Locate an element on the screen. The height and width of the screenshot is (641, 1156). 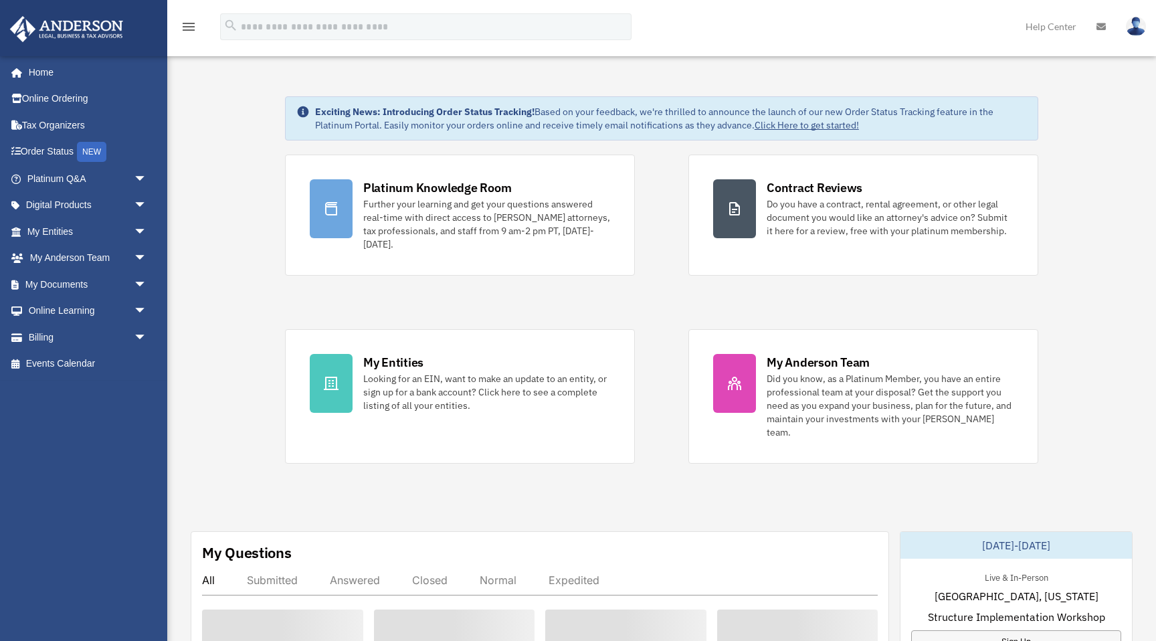
a: Online Learningarrow_drop_down is located at coordinates (88, 311).